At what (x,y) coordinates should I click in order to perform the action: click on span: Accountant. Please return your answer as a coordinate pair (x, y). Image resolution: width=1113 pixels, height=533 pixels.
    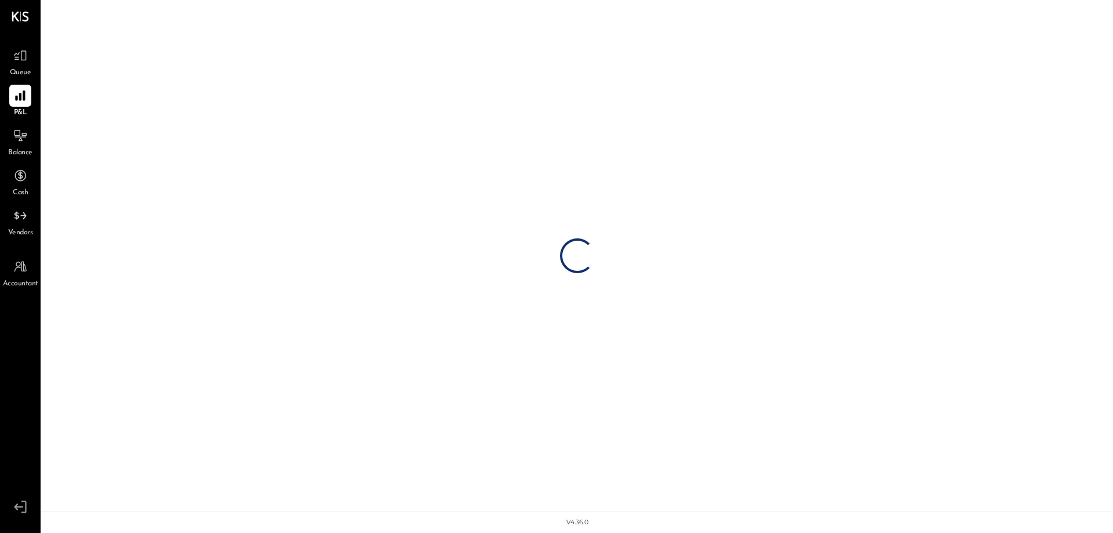
    Looking at the image, I should click on (20, 284).